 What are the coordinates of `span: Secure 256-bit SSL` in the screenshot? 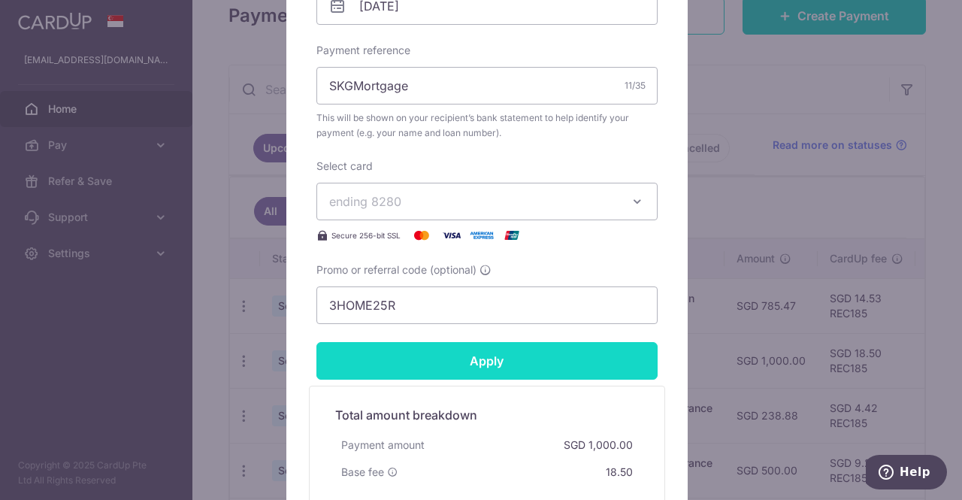 It's located at (366, 235).